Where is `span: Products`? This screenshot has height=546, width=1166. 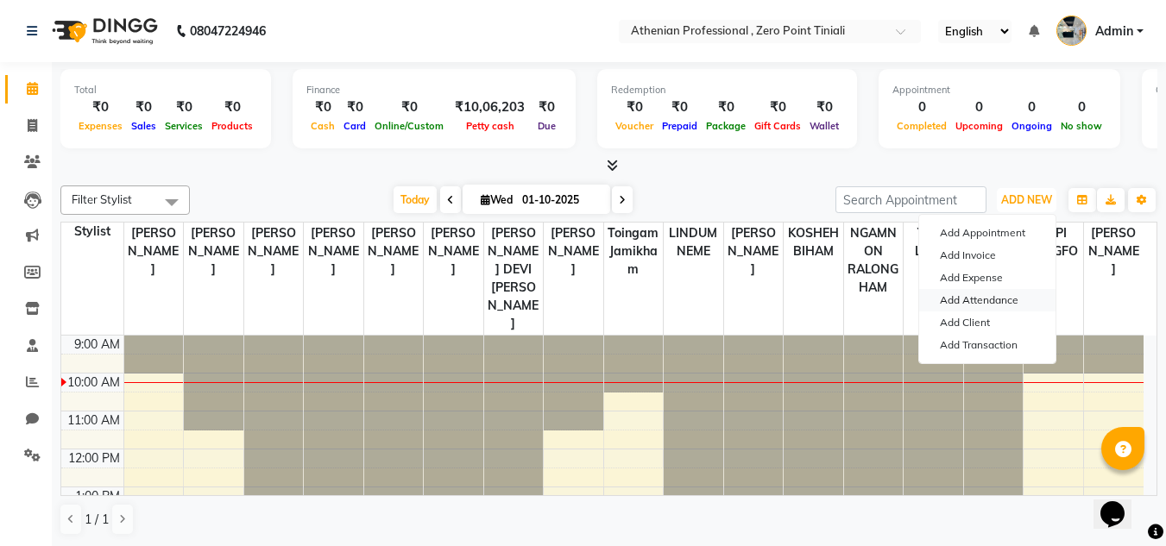
span: Products is located at coordinates (232, 126).